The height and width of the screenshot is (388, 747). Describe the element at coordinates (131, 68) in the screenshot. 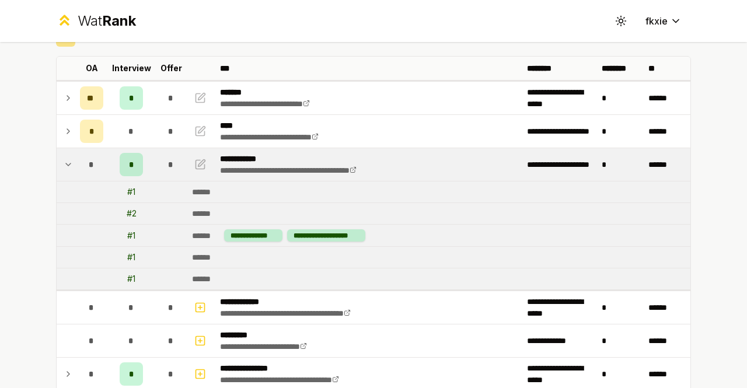

I see `p: Interview` at that location.